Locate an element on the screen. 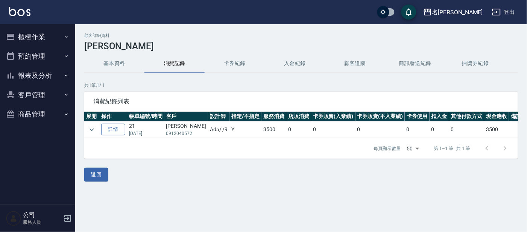 The width and height of the screenshot is (527, 232). a: 詳情 is located at coordinates (113, 130).